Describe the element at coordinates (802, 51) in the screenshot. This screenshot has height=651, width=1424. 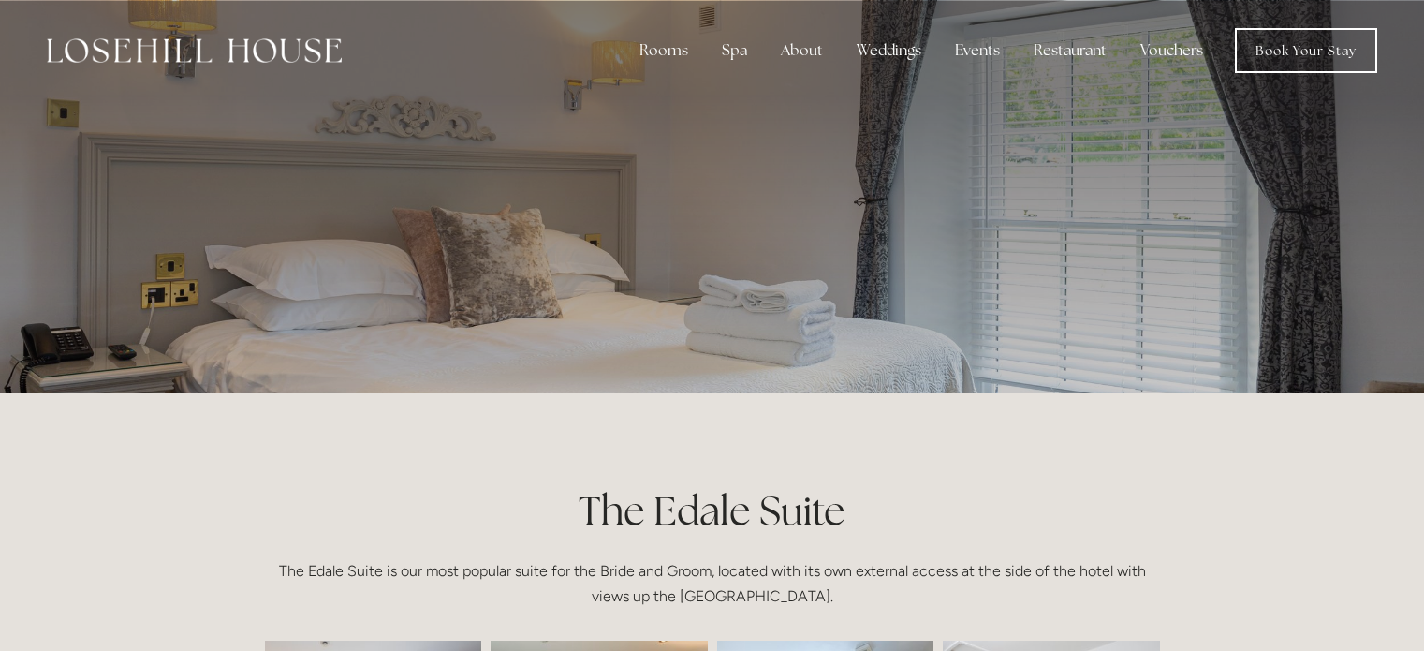
I see `div: About` at that location.